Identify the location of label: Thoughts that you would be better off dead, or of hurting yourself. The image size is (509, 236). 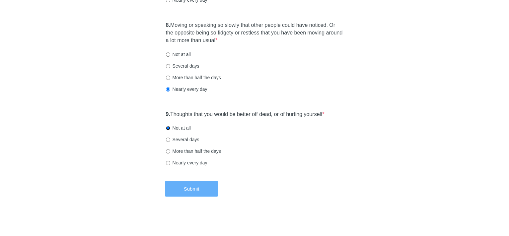
(245, 115).